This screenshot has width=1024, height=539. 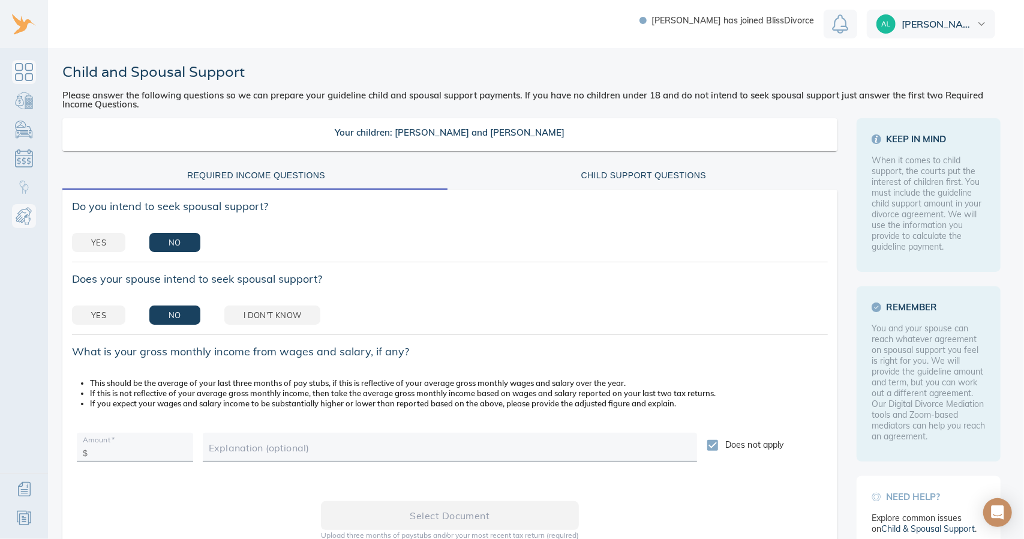 What do you see at coordinates (272, 315) in the screenshot?
I see `span: I don't know` at bounding box center [272, 315].